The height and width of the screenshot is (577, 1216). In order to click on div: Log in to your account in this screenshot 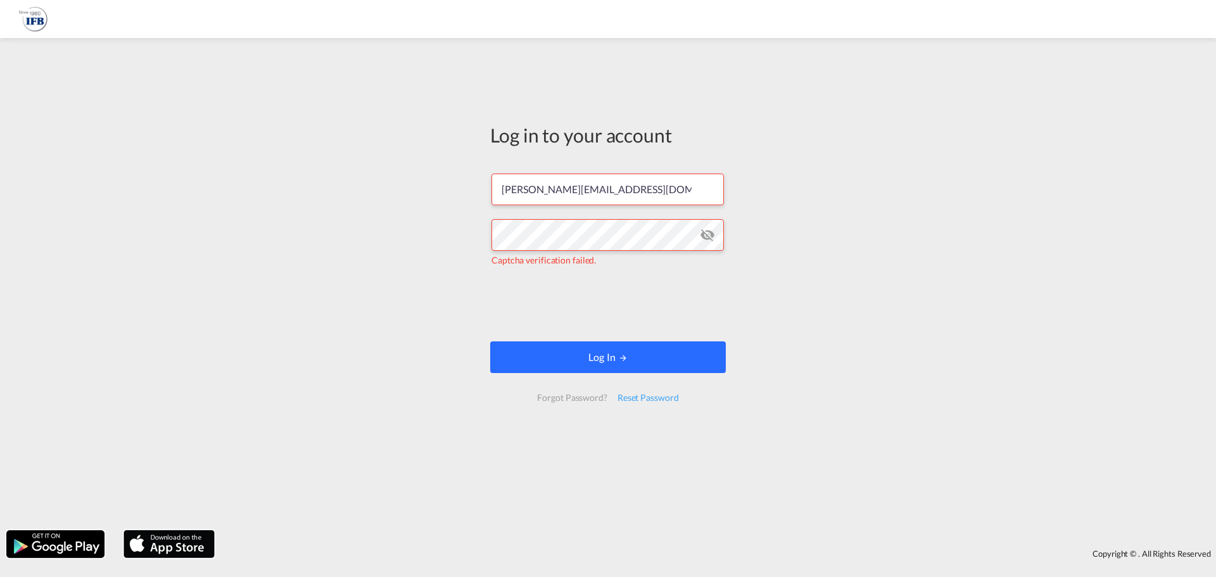, I will do `click(608, 135)`.